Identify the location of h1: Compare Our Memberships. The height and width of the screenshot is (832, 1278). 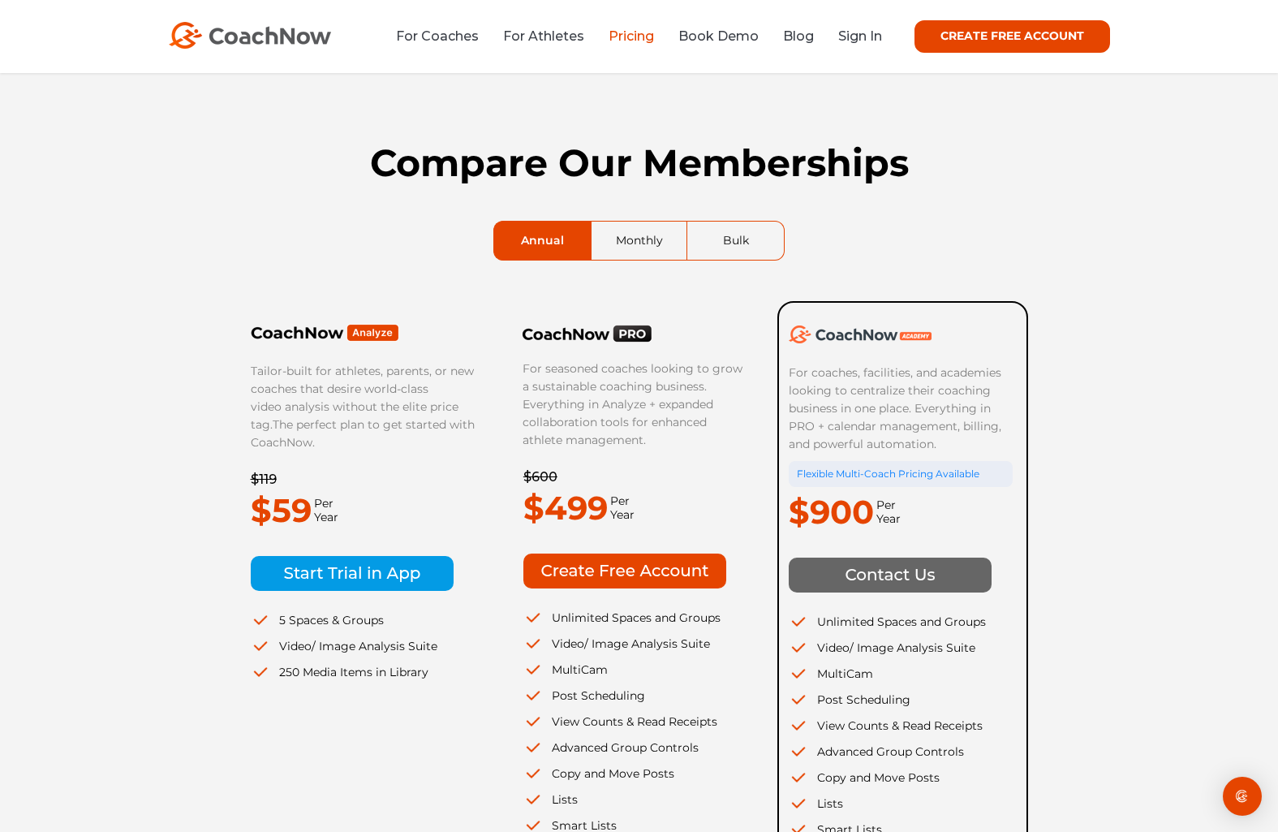
(640, 163).